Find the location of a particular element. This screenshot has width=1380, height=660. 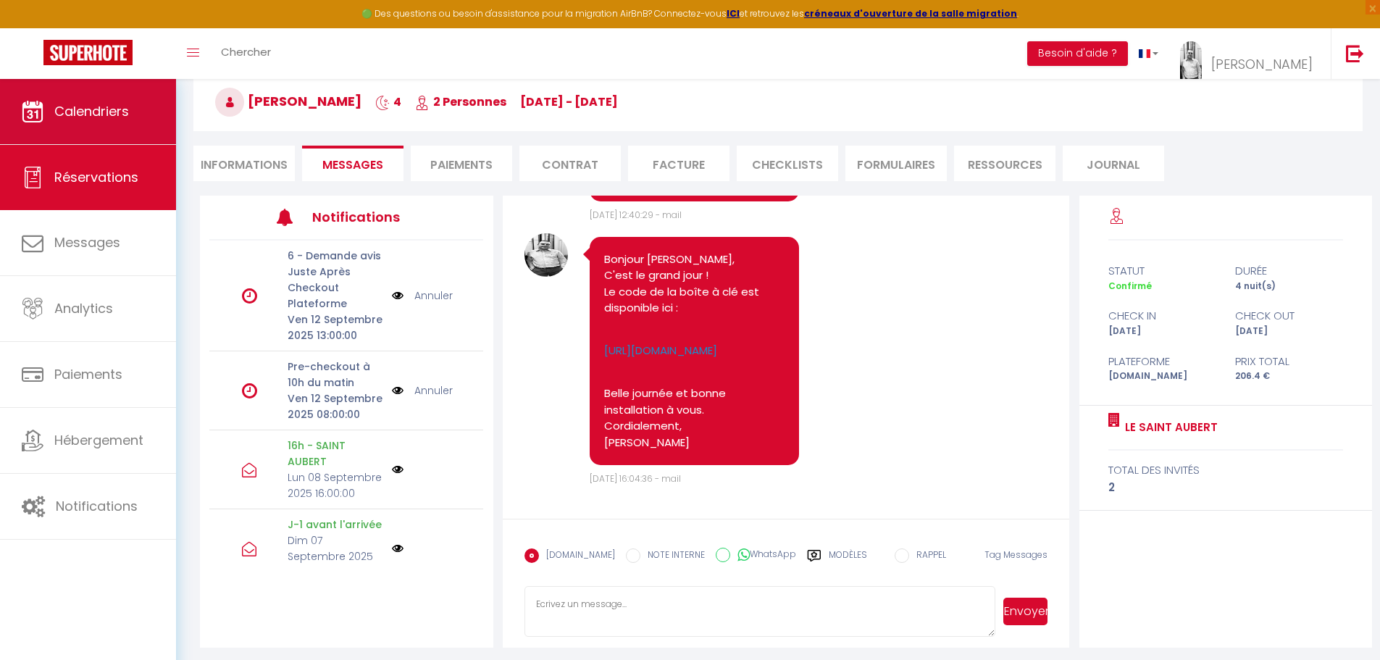

img: Super Booking is located at coordinates (88, 52).